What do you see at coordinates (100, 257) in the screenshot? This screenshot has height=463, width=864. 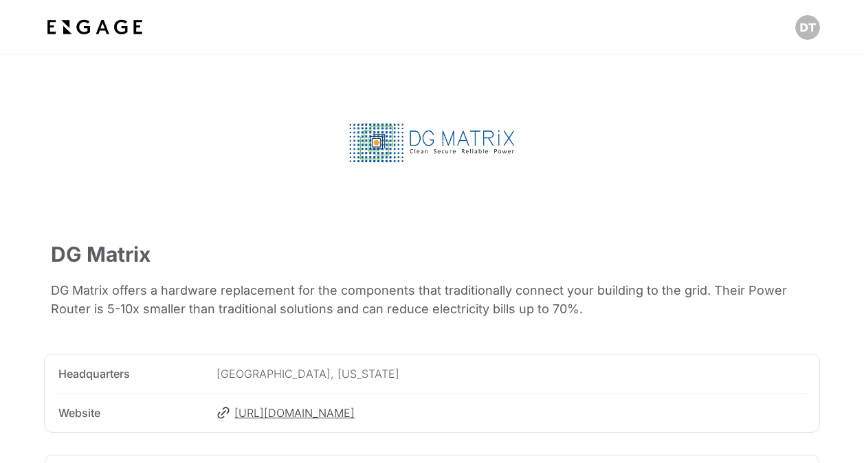 I see `p: DG Matrix` at bounding box center [100, 257].